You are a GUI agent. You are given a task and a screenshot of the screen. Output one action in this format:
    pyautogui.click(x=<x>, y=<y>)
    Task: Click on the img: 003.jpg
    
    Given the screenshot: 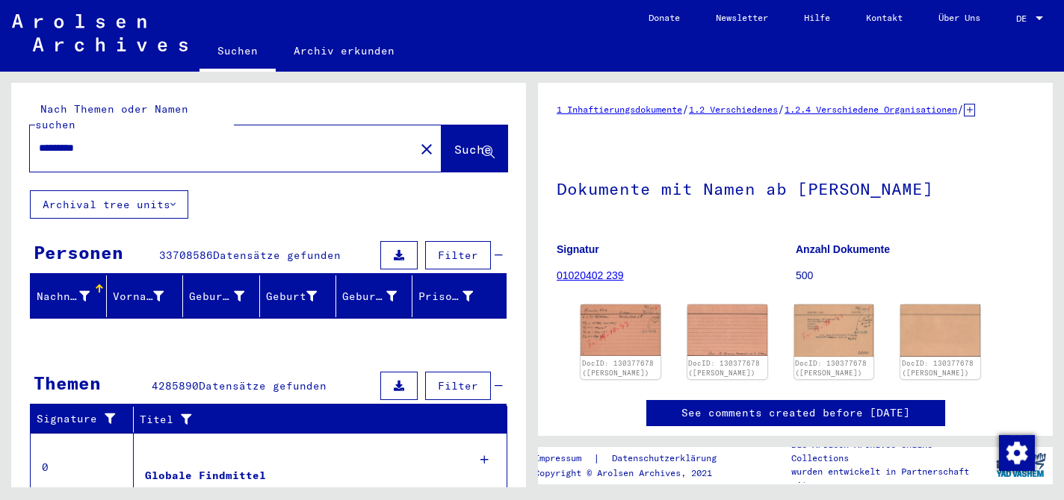 What is the action you would take?
    pyautogui.click(x=834, y=331)
    